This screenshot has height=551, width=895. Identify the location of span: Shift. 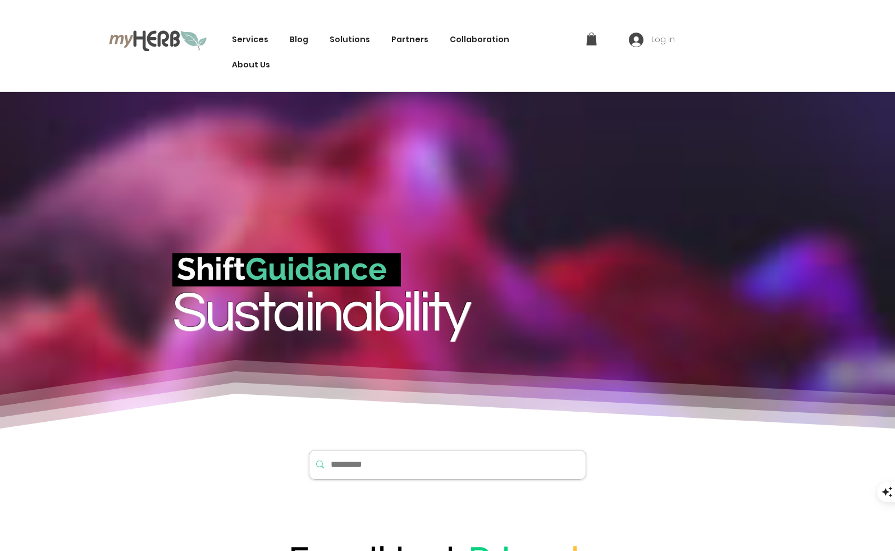
(211, 268).